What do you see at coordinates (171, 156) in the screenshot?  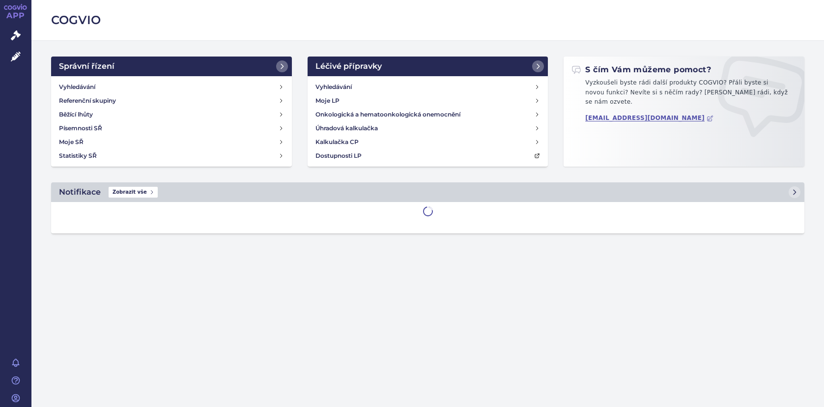 I see `a: Statistiky SŘ` at bounding box center [171, 156].